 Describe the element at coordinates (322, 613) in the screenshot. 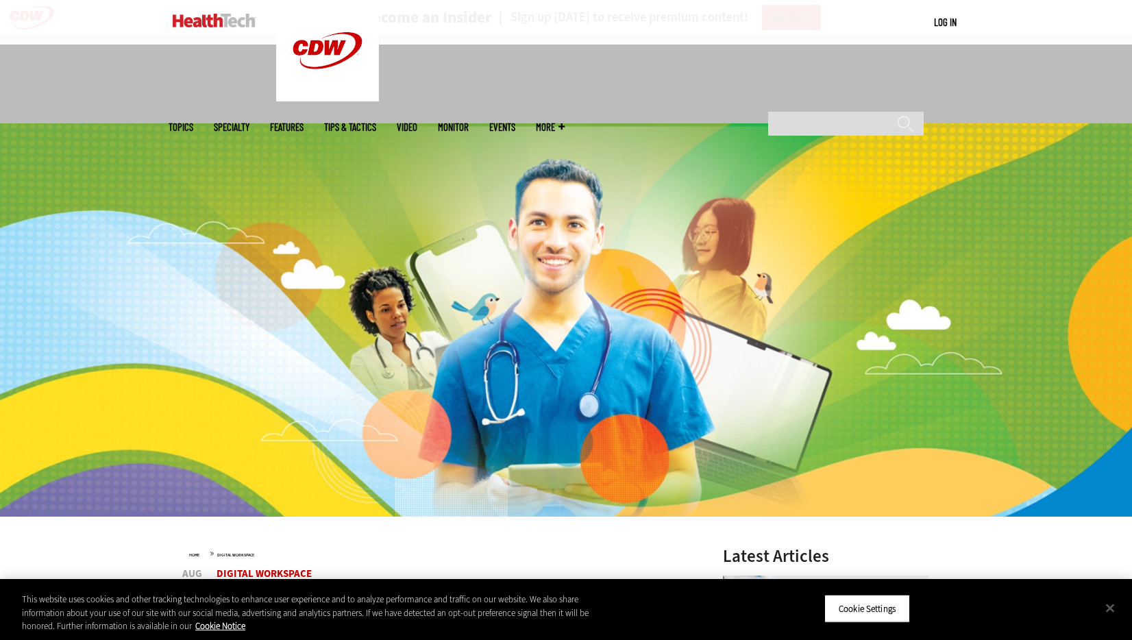

I see `div: This website uses cookies and other tracking technologies to enhance user experience and to analy...` at that location.